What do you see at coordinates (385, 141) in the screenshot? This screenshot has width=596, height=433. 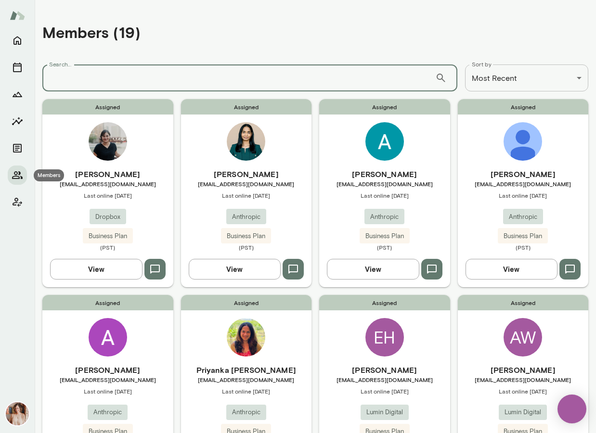 I see `img: Avinash Palayadi` at bounding box center [385, 141].